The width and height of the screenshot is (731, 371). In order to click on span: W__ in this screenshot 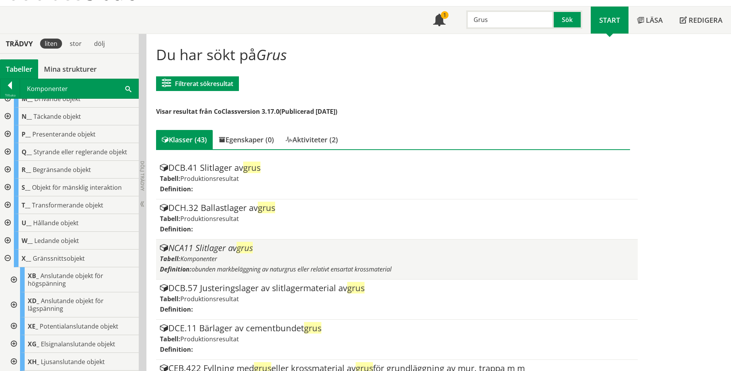, I will do `click(27, 241)`.